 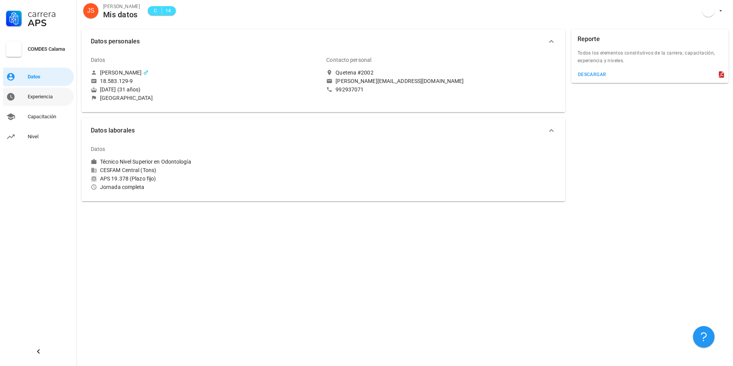 What do you see at coordinates (49, 49) in the screenshot?
I see `div: COMDES Calama` at bounding box center [49, 49].